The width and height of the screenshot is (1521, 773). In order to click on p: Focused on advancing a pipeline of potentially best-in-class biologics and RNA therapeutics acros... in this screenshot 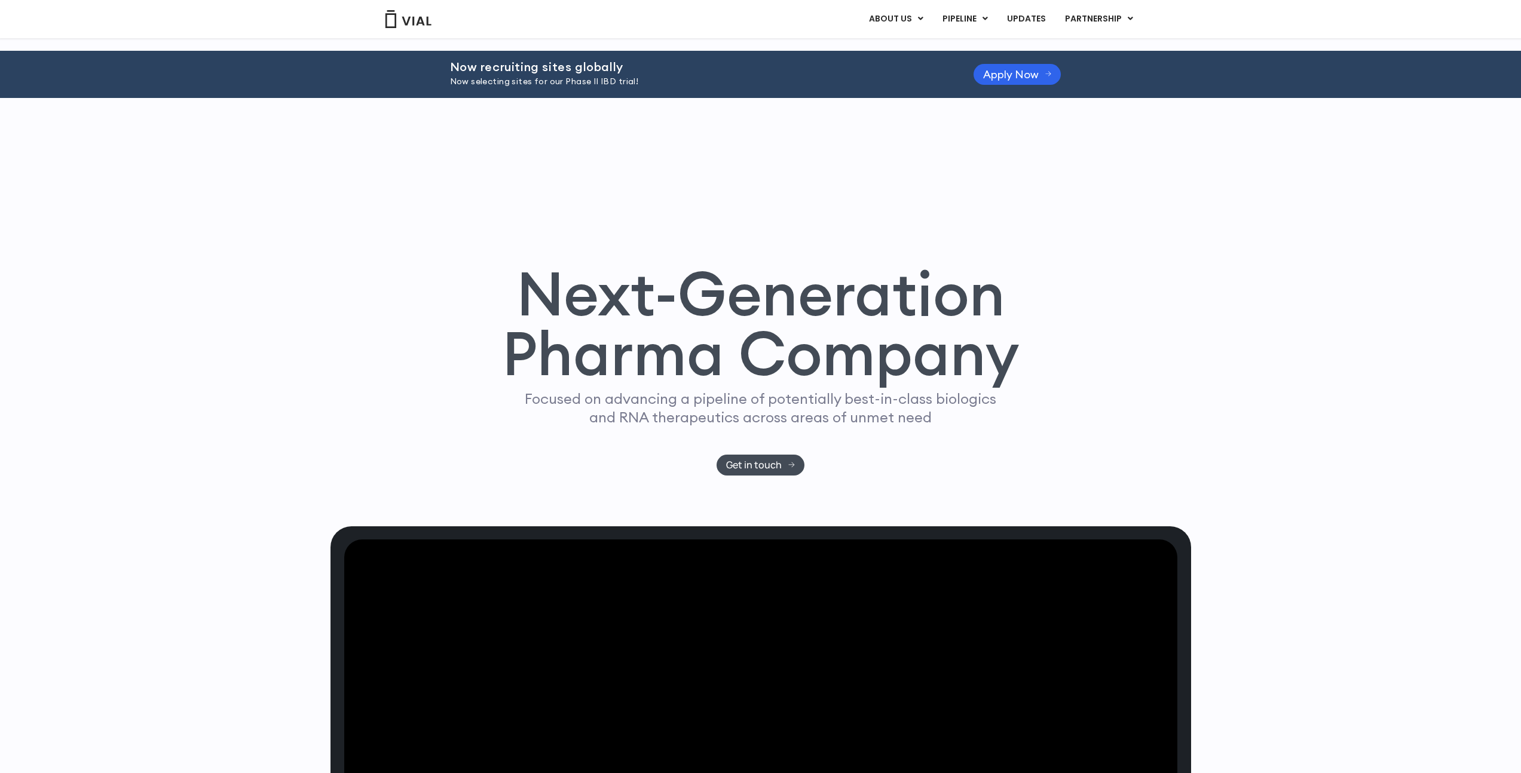, I will do `click(761, 408)`.